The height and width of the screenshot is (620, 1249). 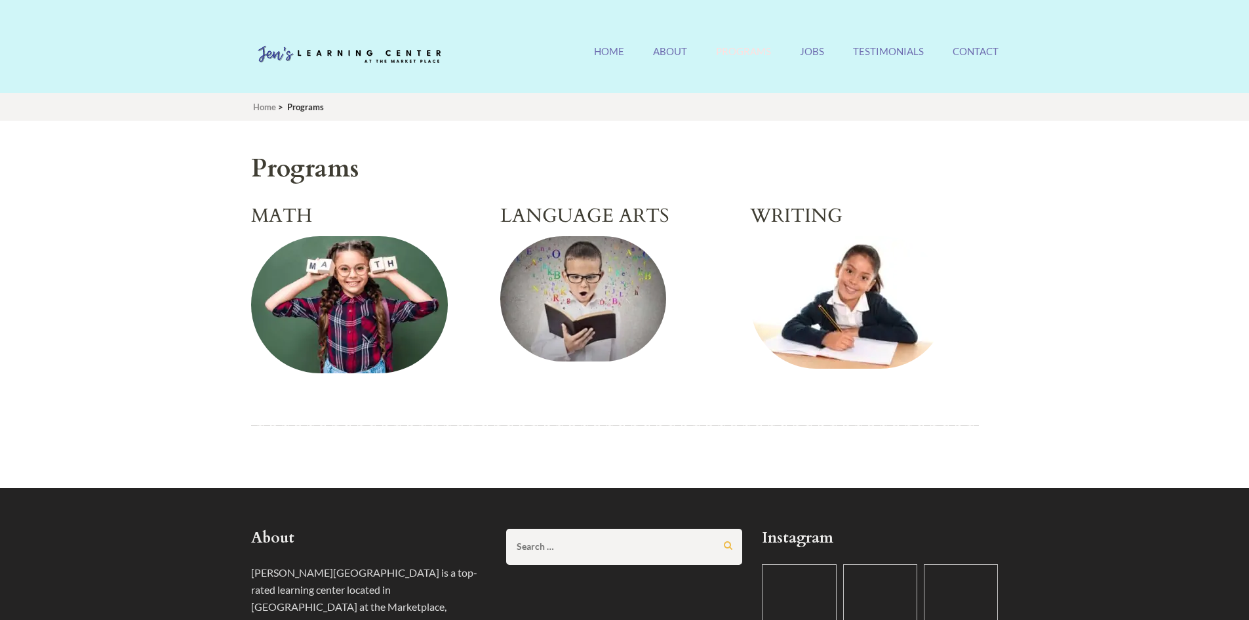 What do you see at coordinates (670, 59) in the screenshot?
I see `a: About` at bounding box center [670, 59].